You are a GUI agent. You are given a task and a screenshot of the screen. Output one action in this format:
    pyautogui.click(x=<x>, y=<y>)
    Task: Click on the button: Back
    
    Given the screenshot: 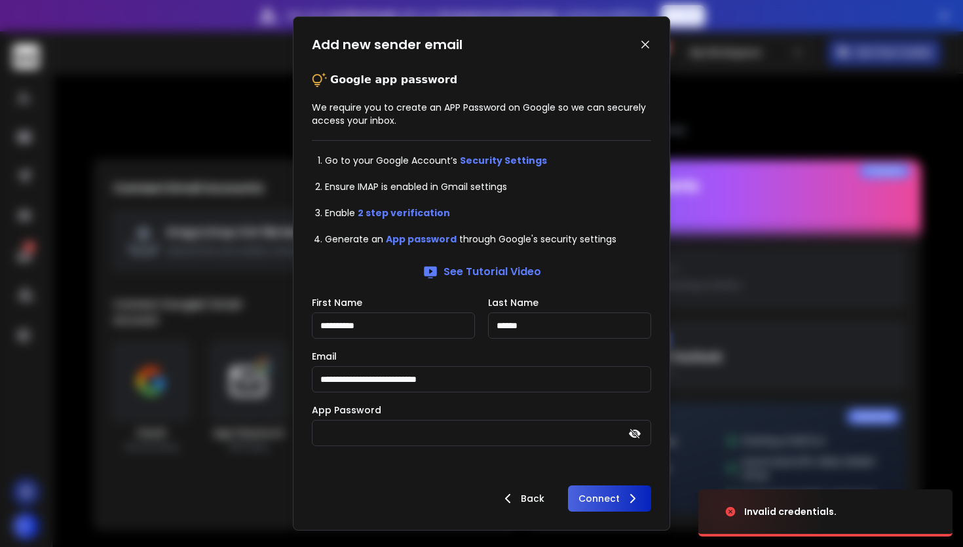 What is the action you would take?
    pyautogui.click(x=522, y=499)
    